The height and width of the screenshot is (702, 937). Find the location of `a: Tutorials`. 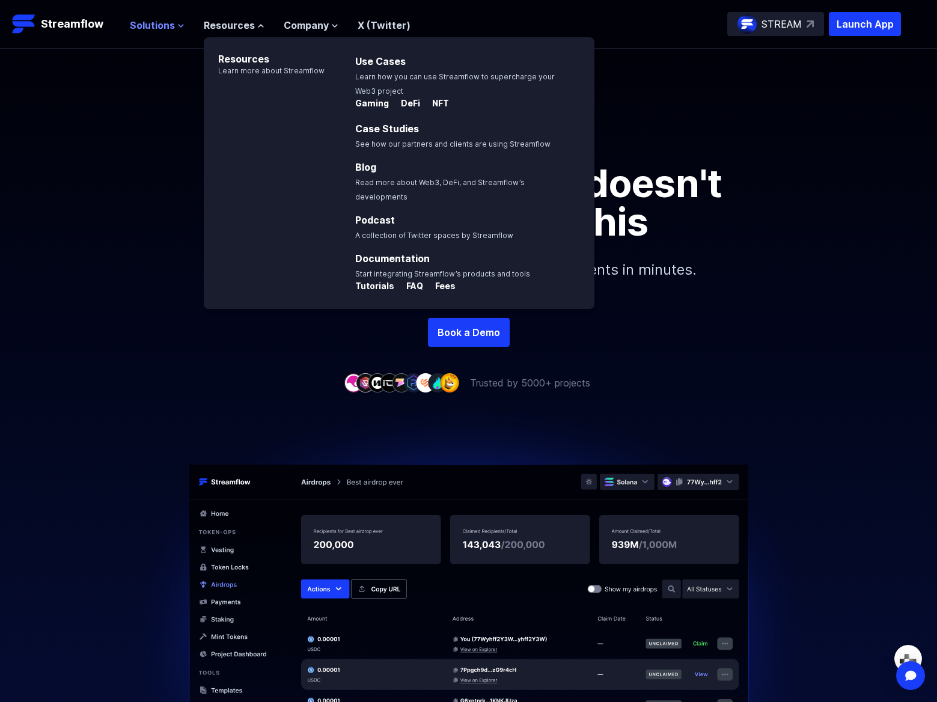

a: Tutorials is located at coordinates (376, 287).